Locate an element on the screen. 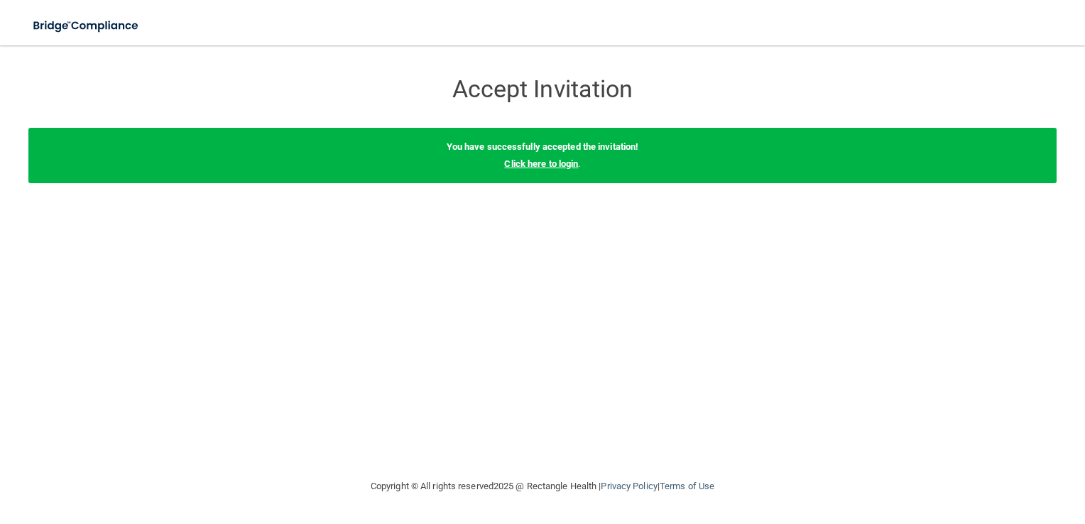  a: Click here to login is located at coordinates (541, 163).